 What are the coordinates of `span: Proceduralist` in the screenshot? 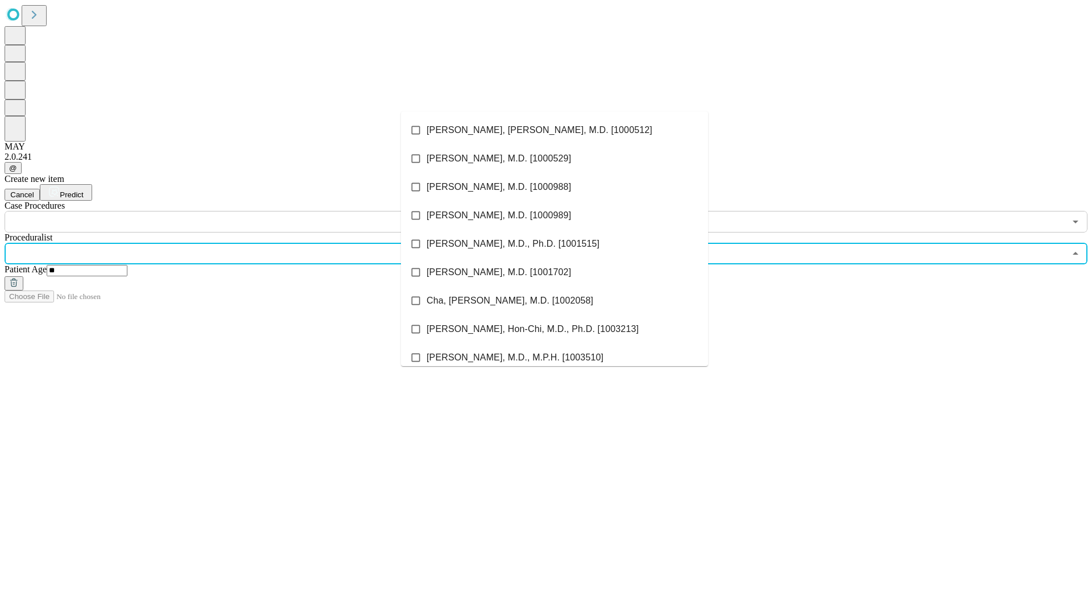 It's located at (28, 237).